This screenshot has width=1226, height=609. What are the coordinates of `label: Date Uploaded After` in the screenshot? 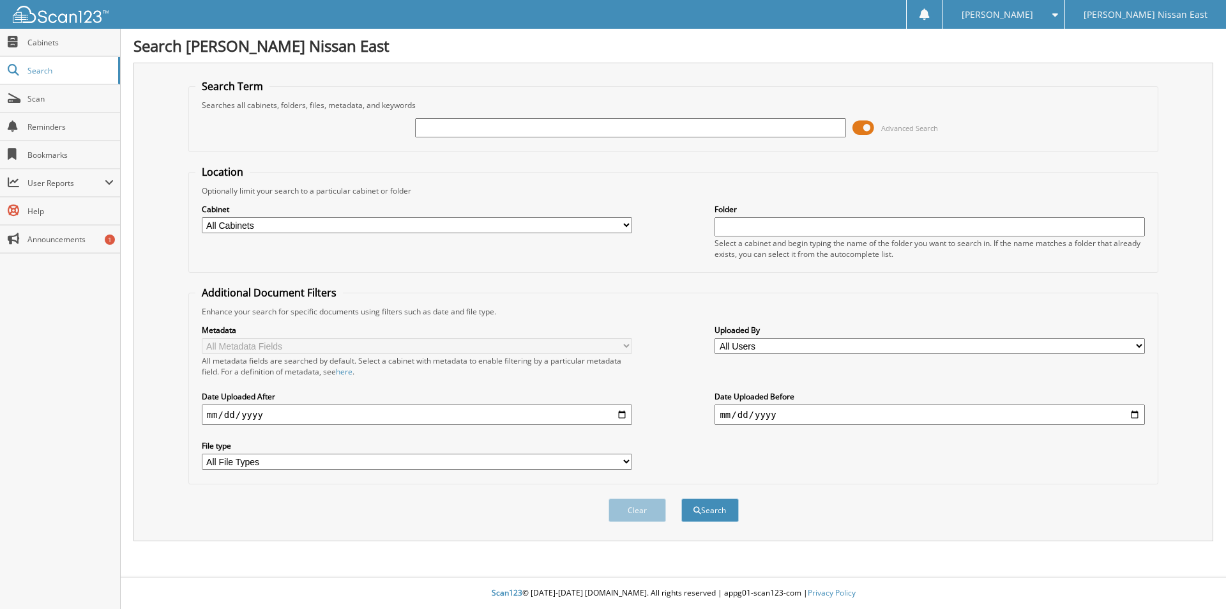 It's located at (417, 396).